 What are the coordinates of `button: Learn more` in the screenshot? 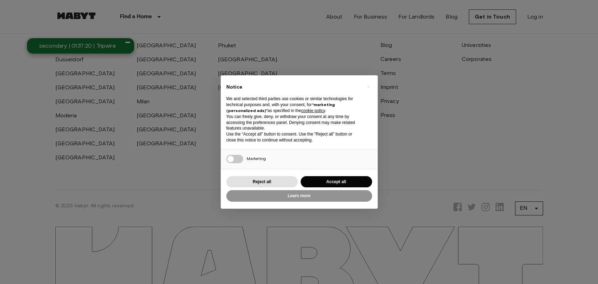 It's located at (299, 196).